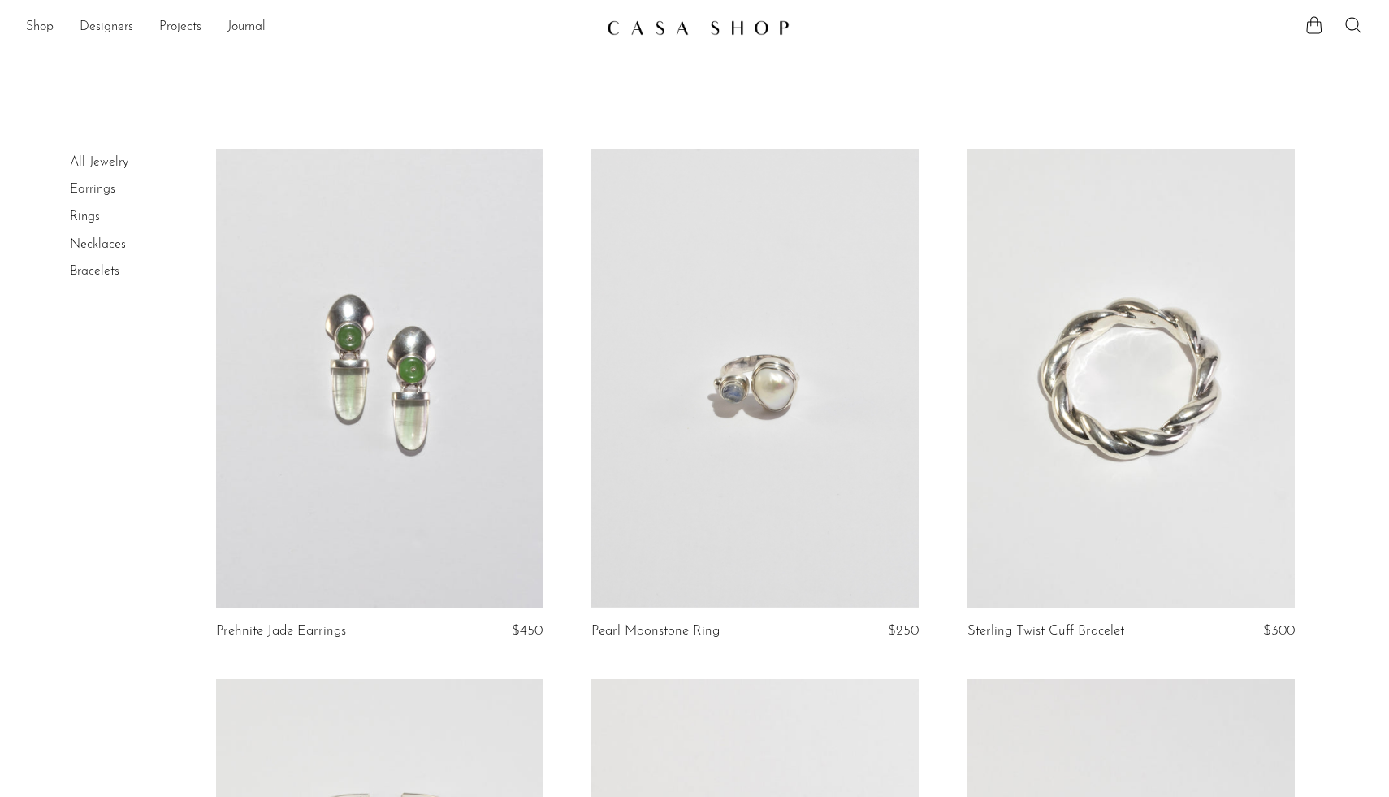 The image size is (1389, 797). I want to click on span: $300, so click(1279, 630).